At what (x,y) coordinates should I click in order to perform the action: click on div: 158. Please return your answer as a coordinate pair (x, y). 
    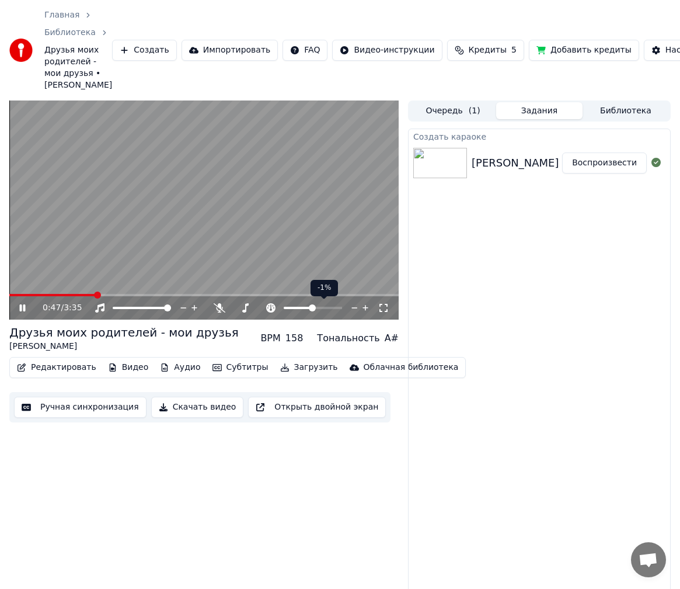
    Looking at the image, I should click on (294, 338).